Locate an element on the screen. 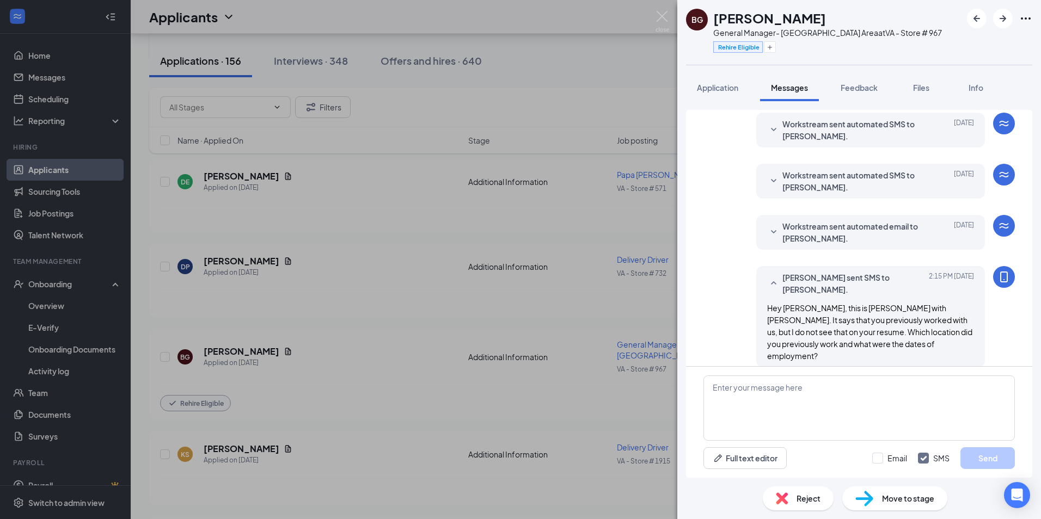 Image resolution: width=1041 pixels, height=519 pixels. span: Rehire Eligible is located at coordinates (739, 47).